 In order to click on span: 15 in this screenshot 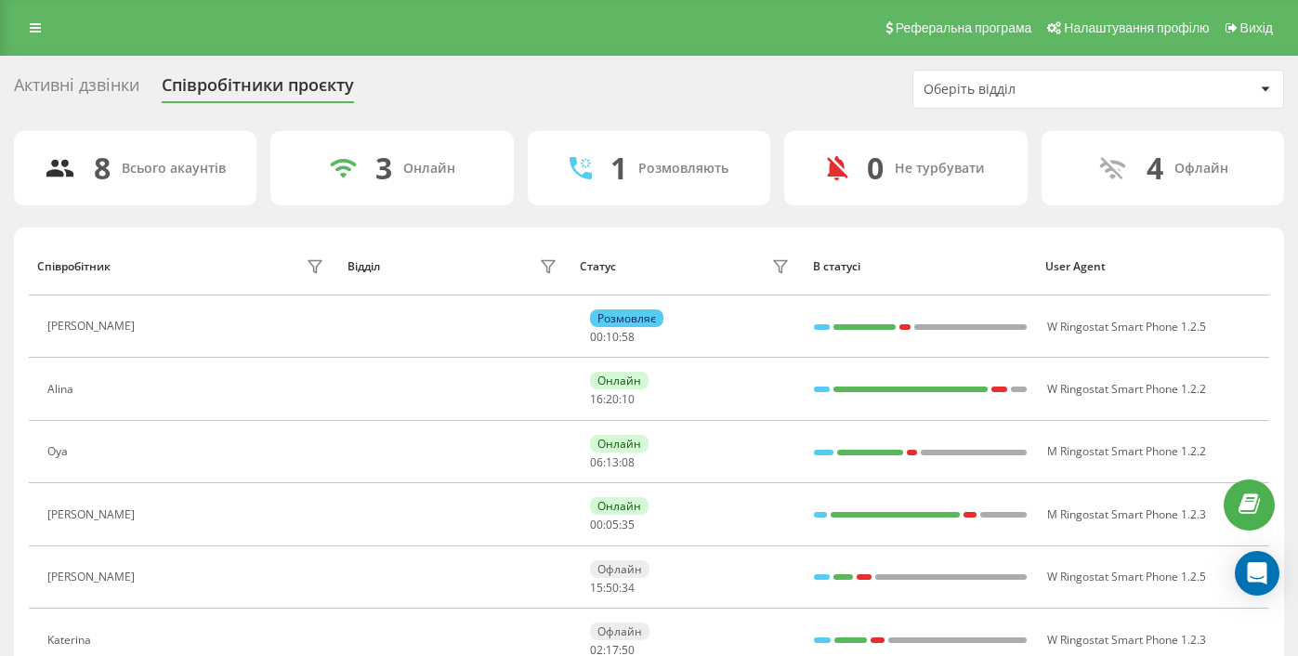, I will do `click(596, 587)`.